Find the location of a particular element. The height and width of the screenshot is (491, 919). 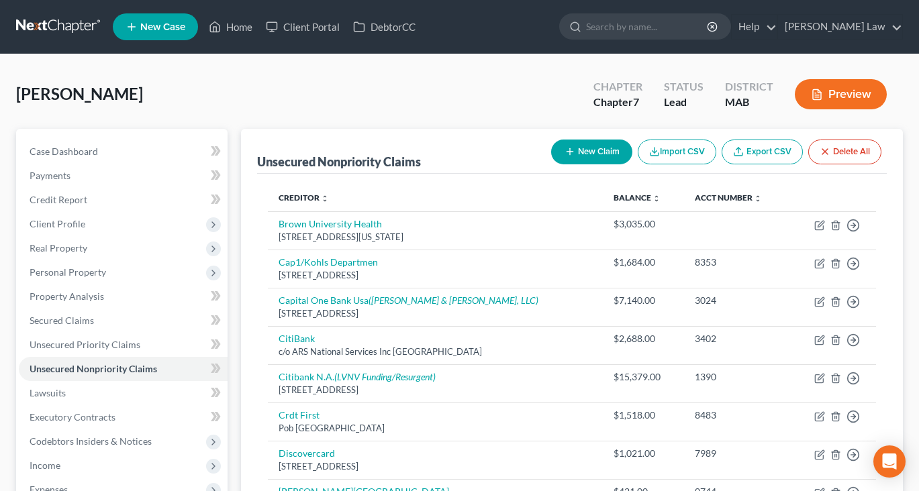

div: $2,688.00 is located at coordinates (643, 339).